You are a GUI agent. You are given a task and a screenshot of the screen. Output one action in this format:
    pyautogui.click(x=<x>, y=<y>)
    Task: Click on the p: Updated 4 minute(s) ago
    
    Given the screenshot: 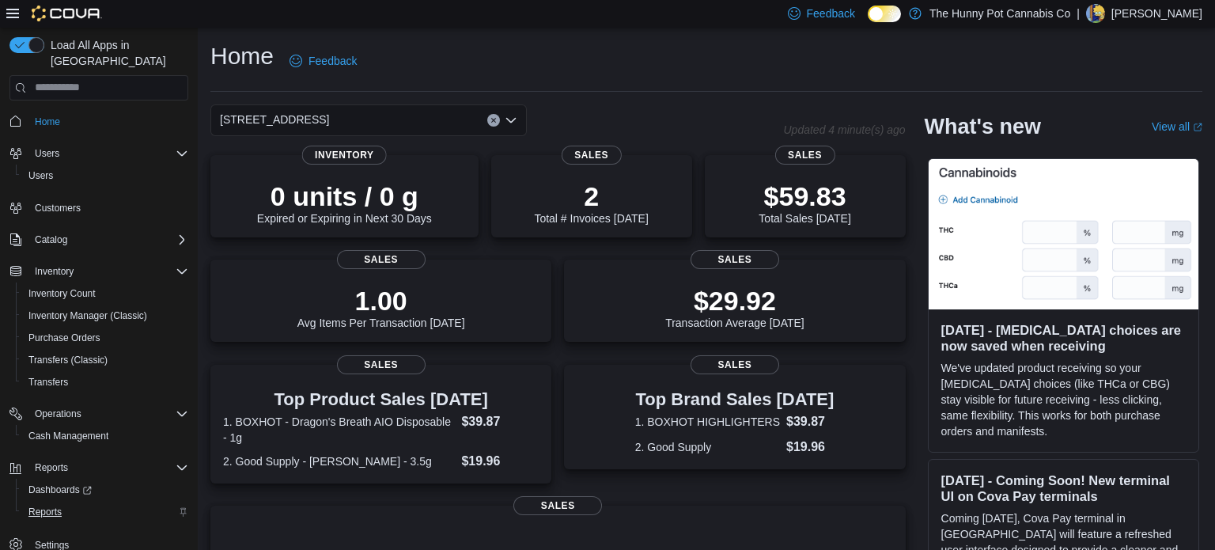 What is the action you would take?
    pyautogui.click(x=844, y=130)
    